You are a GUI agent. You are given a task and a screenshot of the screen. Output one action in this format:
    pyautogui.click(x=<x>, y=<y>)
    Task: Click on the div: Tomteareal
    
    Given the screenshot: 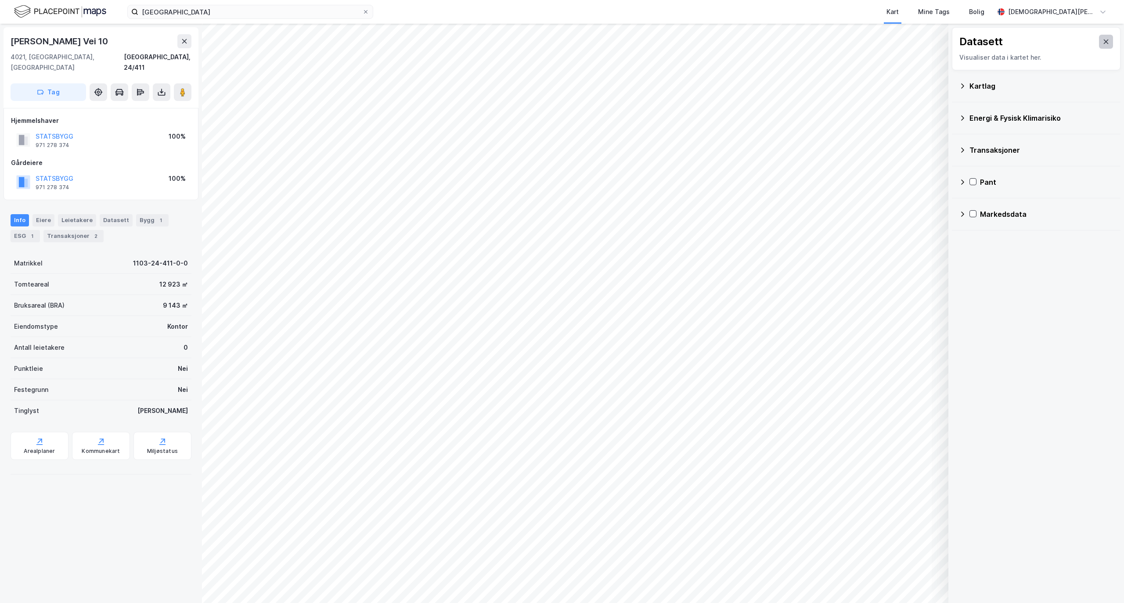 What is the action you would take?
    pyautogui.click(x=32, y=284)
    